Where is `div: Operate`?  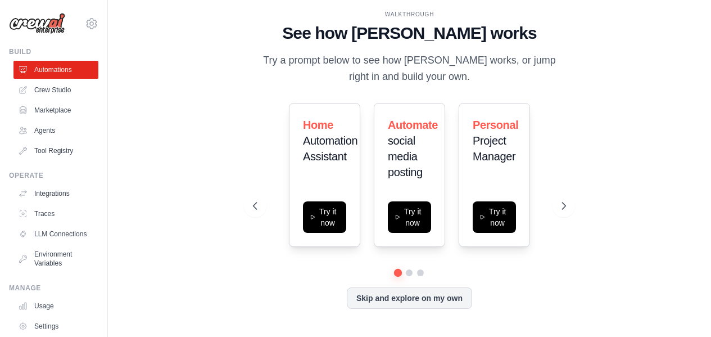 div: Operate is located at coordinates (53, 175).